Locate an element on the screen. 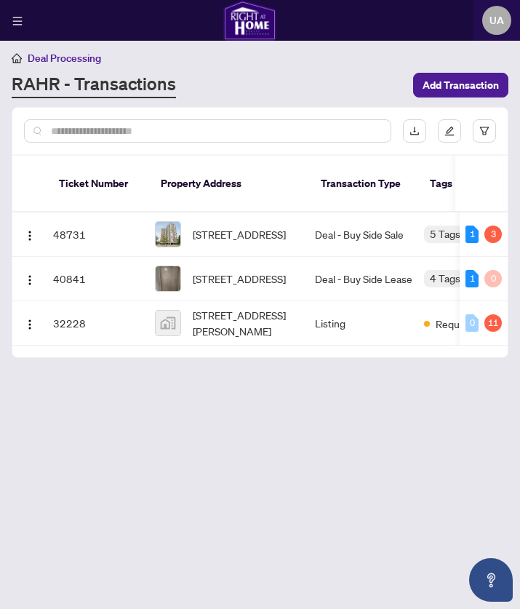  span: 5 Tags is located at coordinates (445, 234).